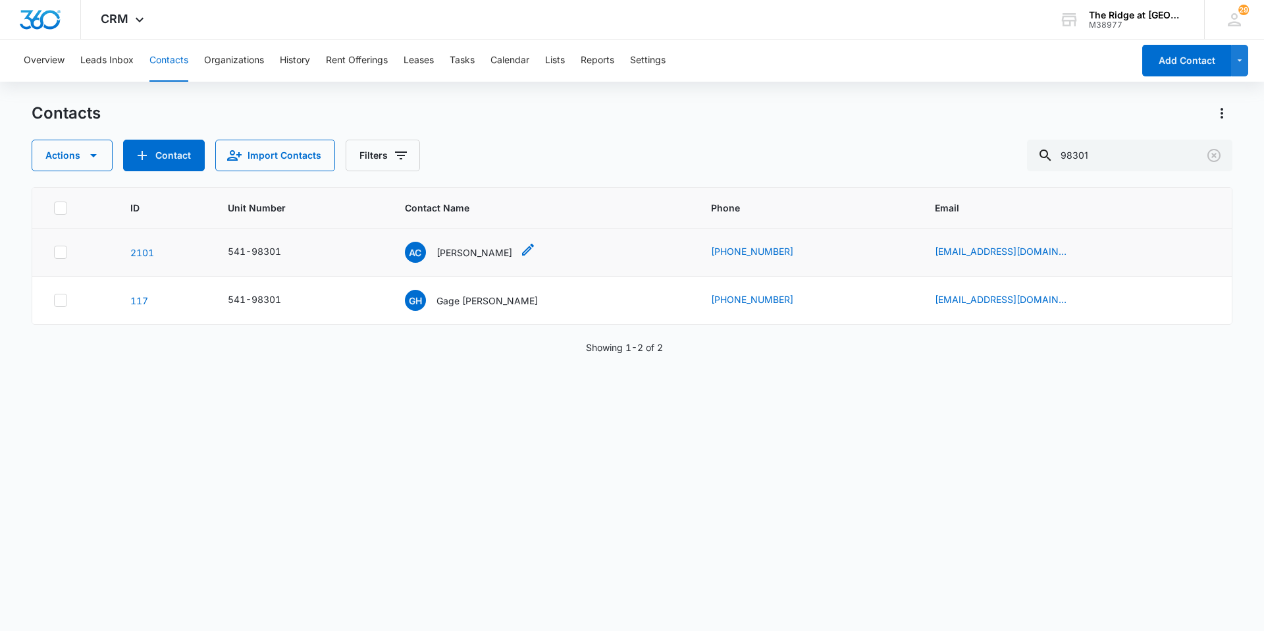 The height and width of the screenshot is (631, 1264). Describe the element at coordinates (1013, 252) in the screenshot. I see `div: Email - drecis3103@gmail.com - Select to Edit Field` at that location.